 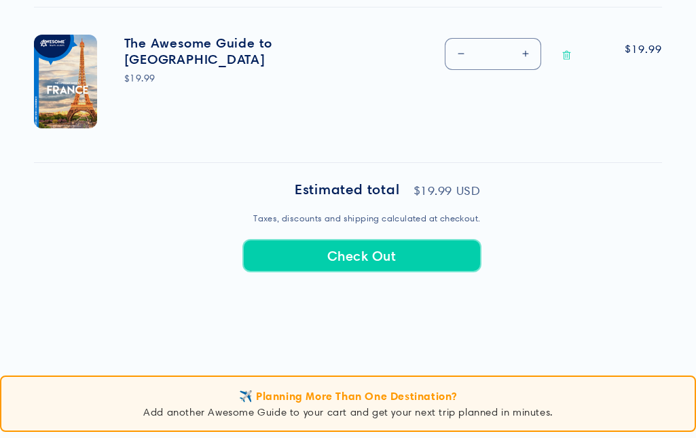 What do you see at coordinates (447, 191) in the screenshot?
I see `p: $19.99 USD` at bounding box center [447, 191].